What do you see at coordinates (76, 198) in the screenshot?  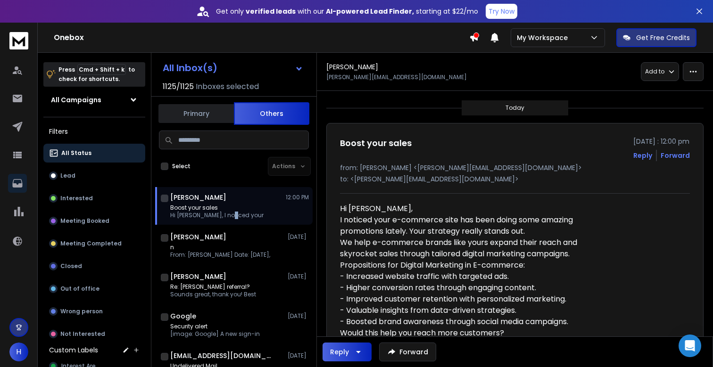 I see `p: Interested` at bounding box center [76, 198].